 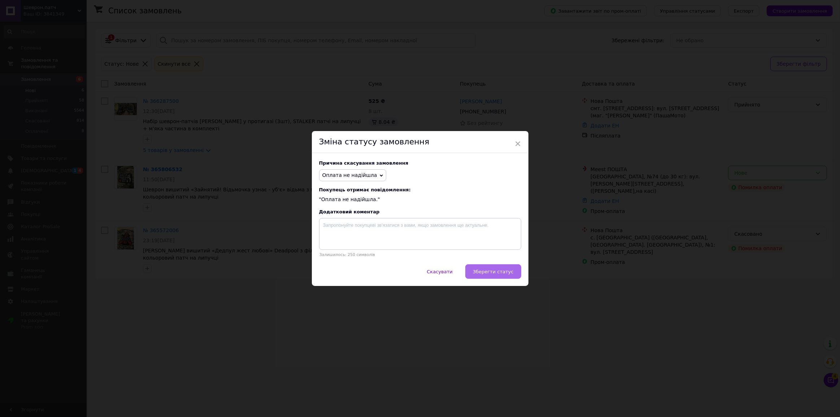 I want to click on button: Зберегти статус, so click(x=493, y=271).